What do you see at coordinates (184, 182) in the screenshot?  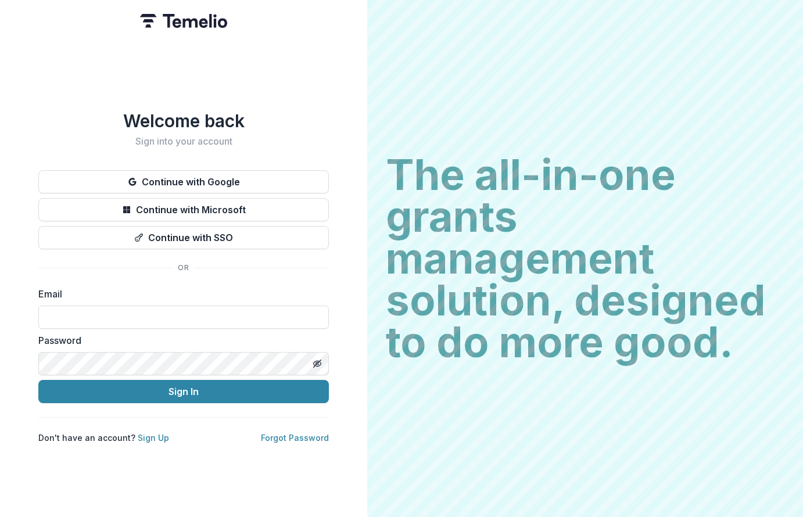 I see `button: Continue with Google` at bounding box center [184, 182].